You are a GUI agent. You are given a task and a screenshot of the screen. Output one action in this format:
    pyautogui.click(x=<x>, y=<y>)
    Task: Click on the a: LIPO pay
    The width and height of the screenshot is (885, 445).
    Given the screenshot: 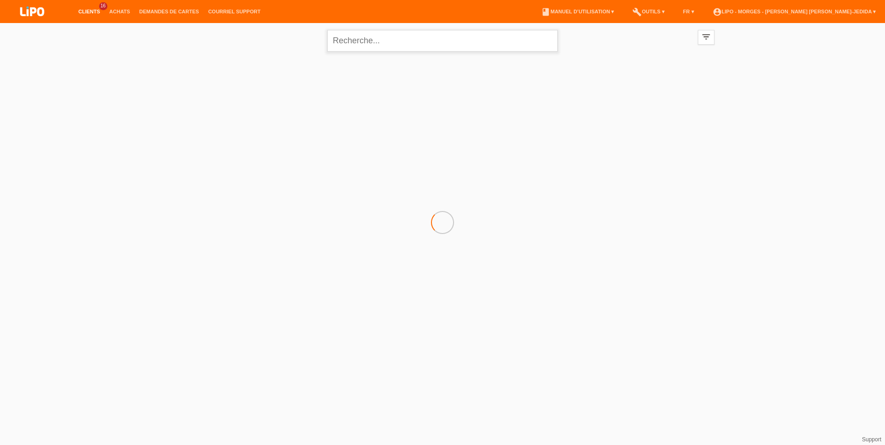 What is the action you would take?
    pyautogui.click(x=32, y=22)
    